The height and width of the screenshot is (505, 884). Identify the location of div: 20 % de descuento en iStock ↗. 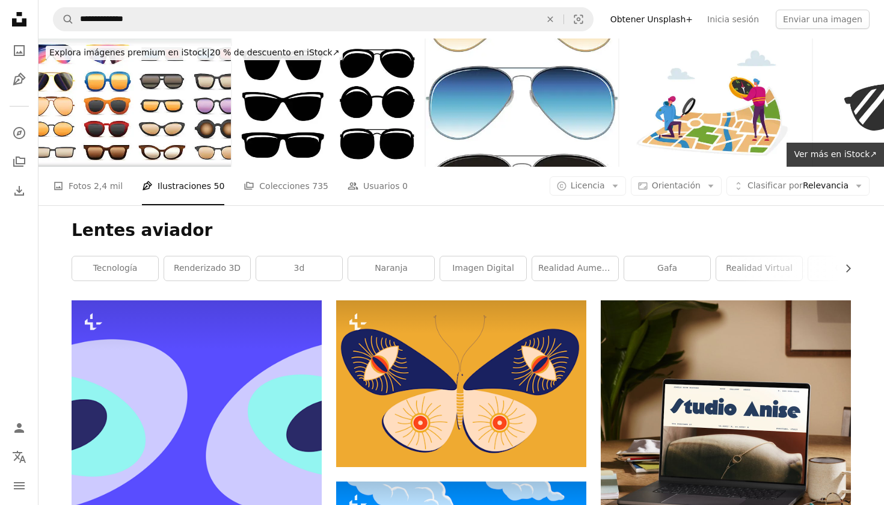
(194, 53).